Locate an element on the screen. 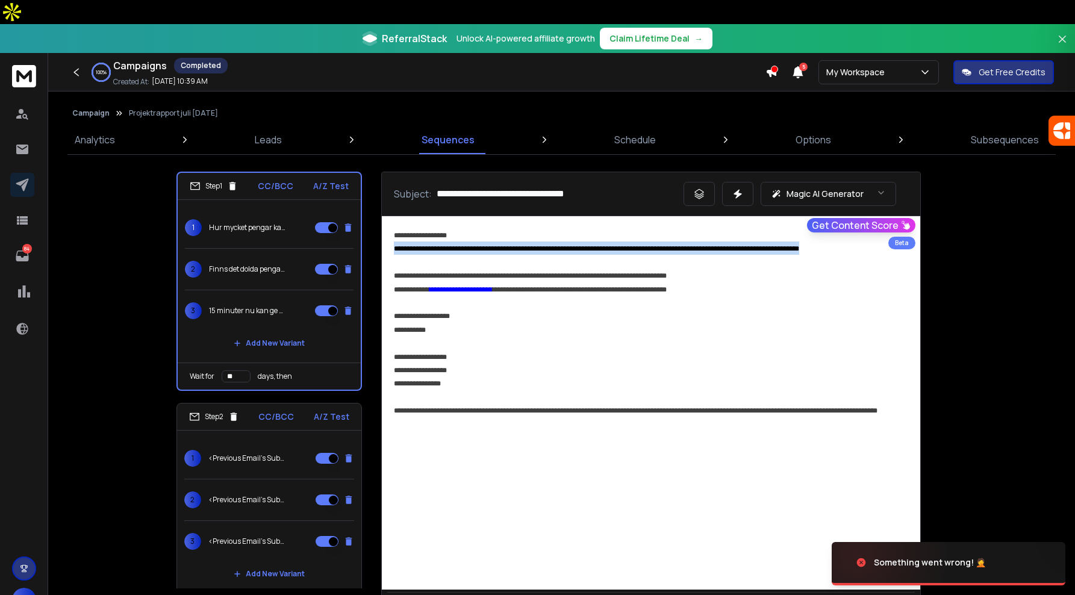  button: Close banner is located at coordinates (1062, 46).